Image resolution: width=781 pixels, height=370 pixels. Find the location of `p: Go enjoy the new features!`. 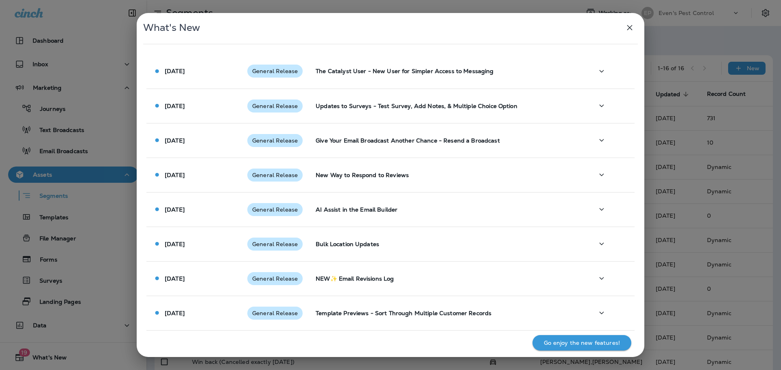

p: Go enjoy the new features! is located at coordinates (581, 343).